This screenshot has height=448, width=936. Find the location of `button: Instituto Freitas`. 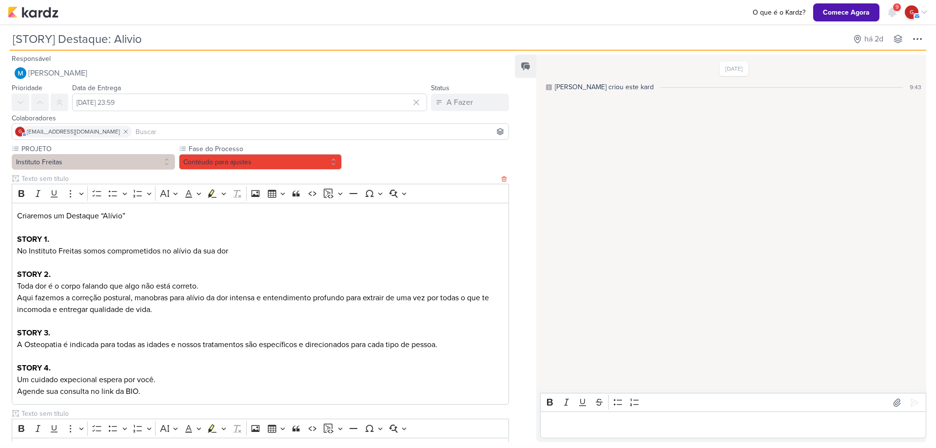

button: Instituto Freitas is located at coordinates (93, 162).